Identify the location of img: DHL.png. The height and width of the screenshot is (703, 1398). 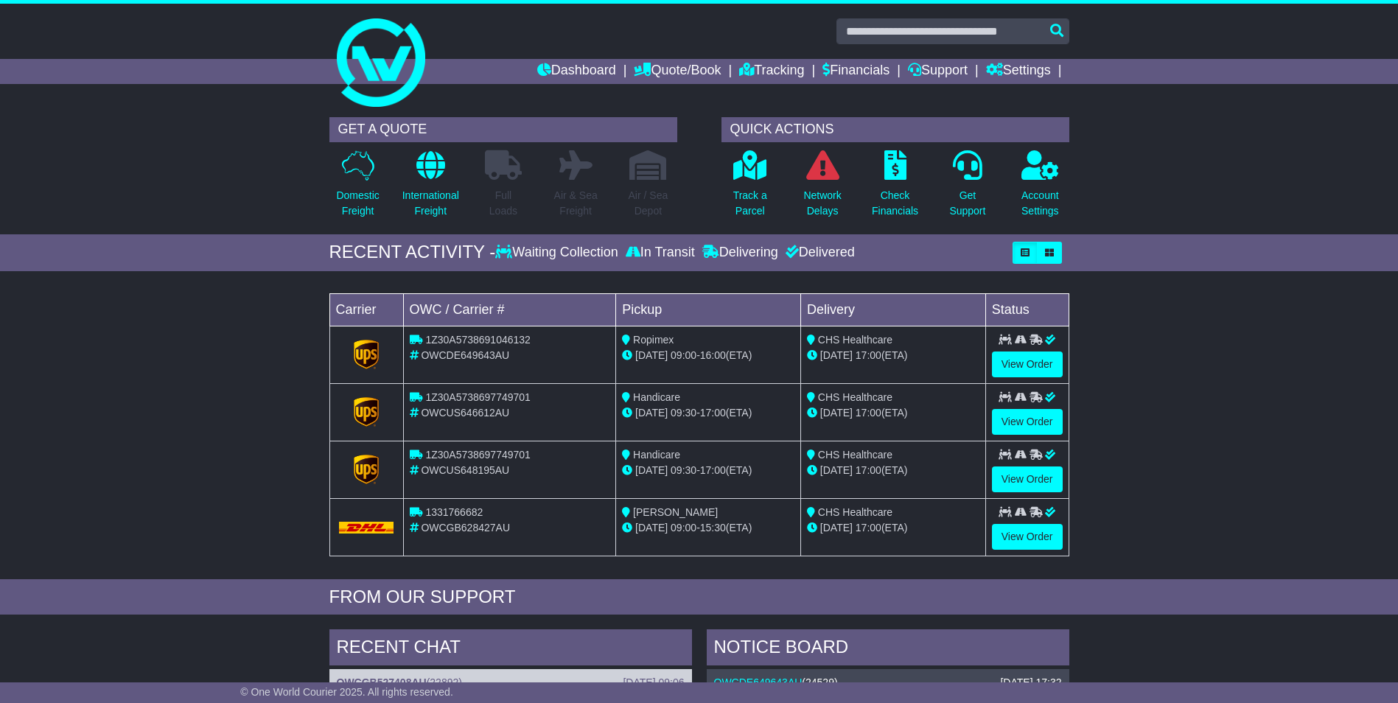
(366, 528).